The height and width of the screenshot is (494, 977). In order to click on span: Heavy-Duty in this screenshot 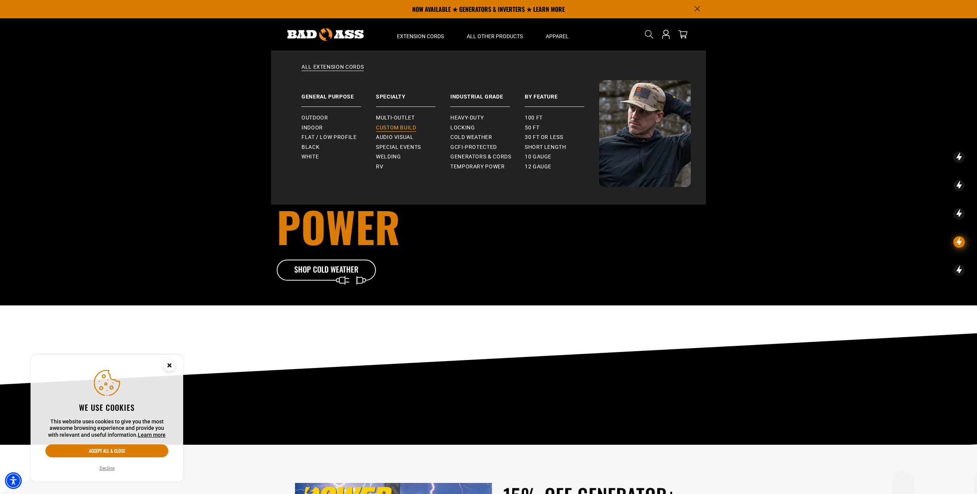, I will do `click(467, 118)`.